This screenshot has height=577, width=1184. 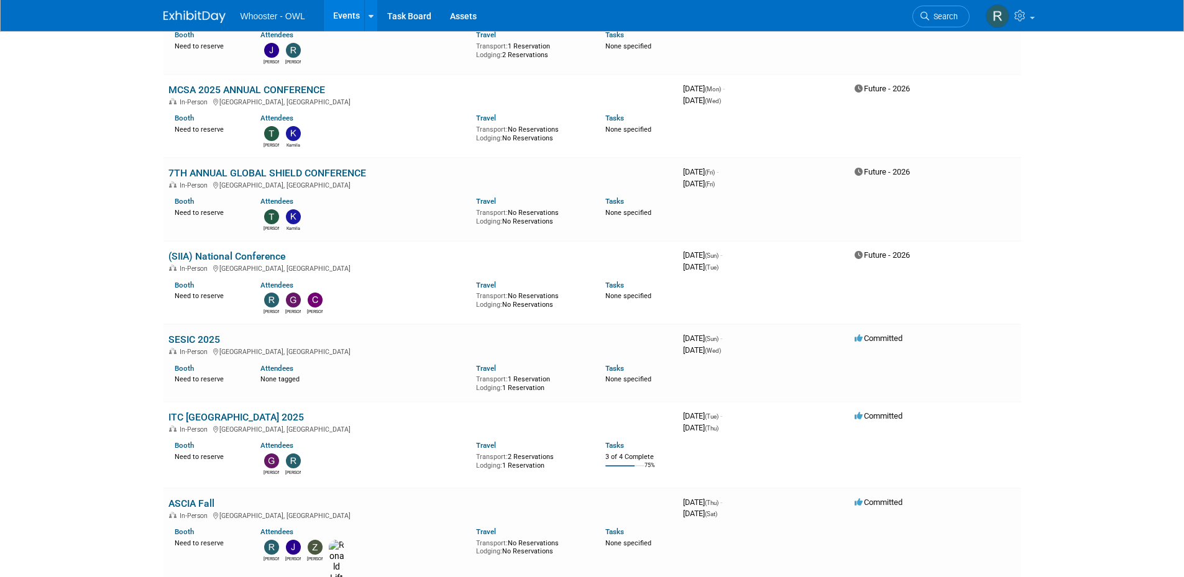 I want to click on span: Search, so click(x=944, y=16).